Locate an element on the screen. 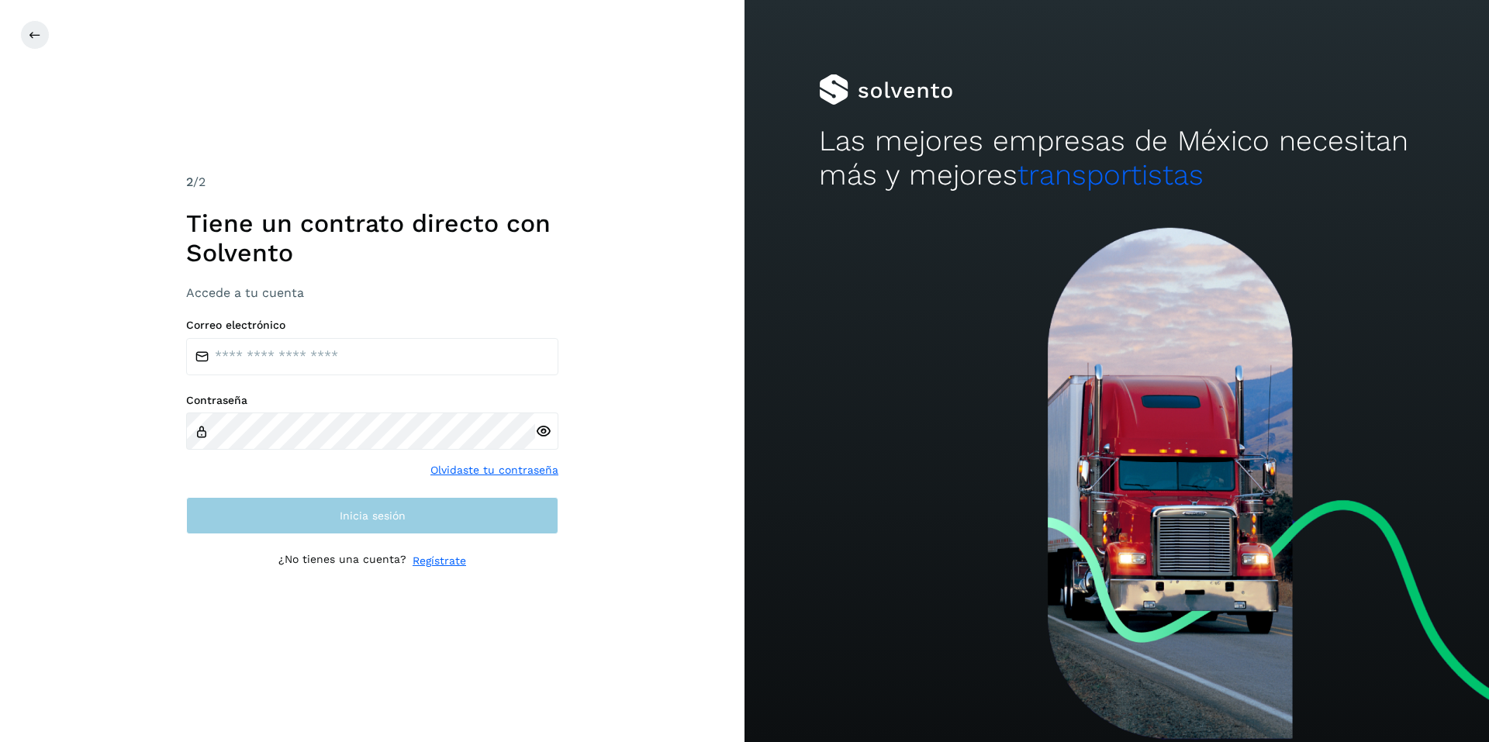 This screenshot has height=742, width=1489. span: 2 is located at coordinates (189, 182).